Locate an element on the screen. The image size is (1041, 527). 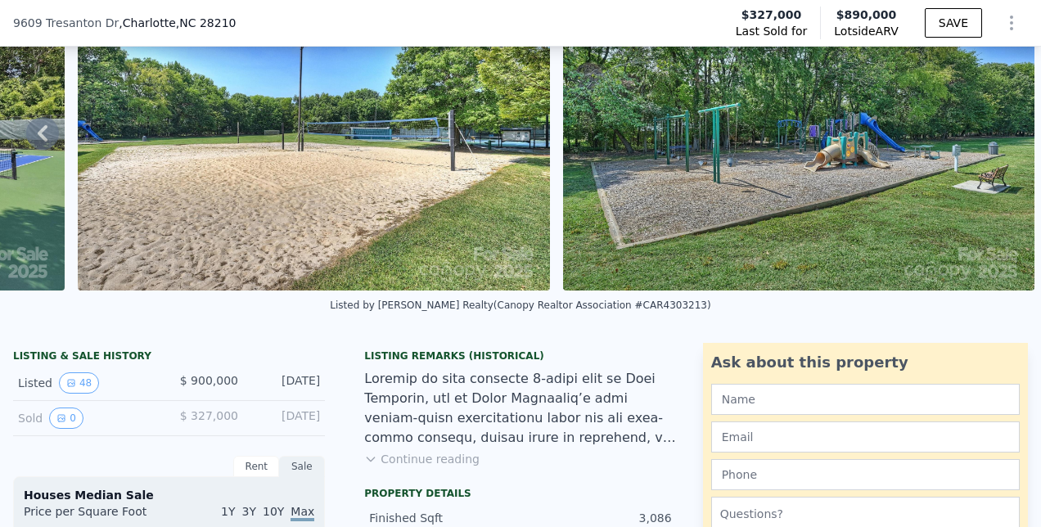
input: Phone is located at coordinates (865, 474).